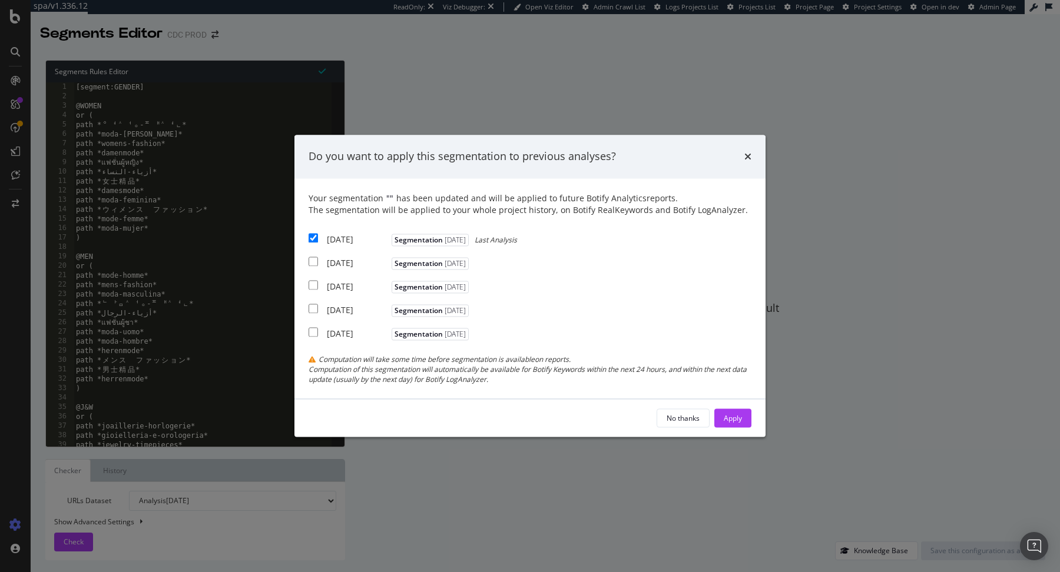 The height and width of the screenshot is (572, 1060). What do you see at coordinates (748, 157) in the screenshot?
I see `div: times` at bounding box center [748, 157].